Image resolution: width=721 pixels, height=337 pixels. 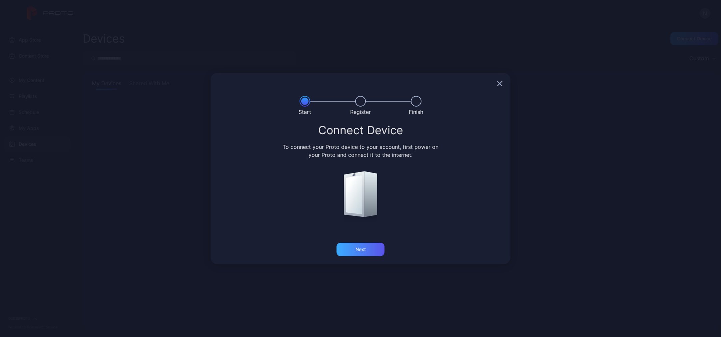 I want to click on div: Connect Device, so click(x=360, y=130).